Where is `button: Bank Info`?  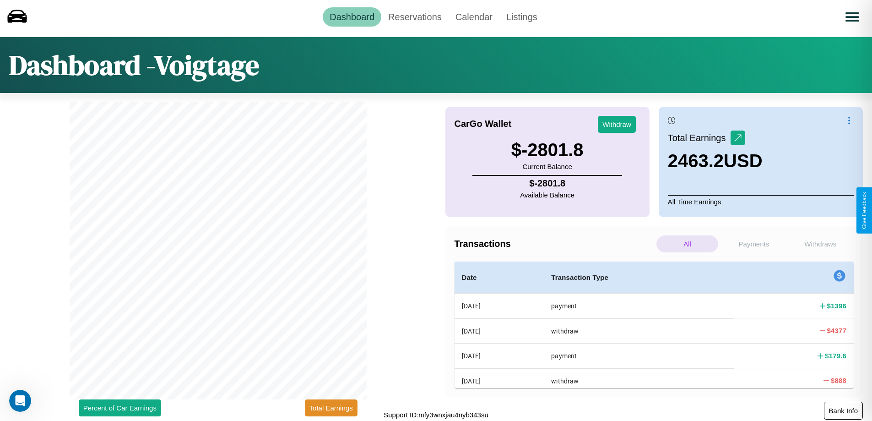 button: Bank Info is located at coordinates (843, 410).